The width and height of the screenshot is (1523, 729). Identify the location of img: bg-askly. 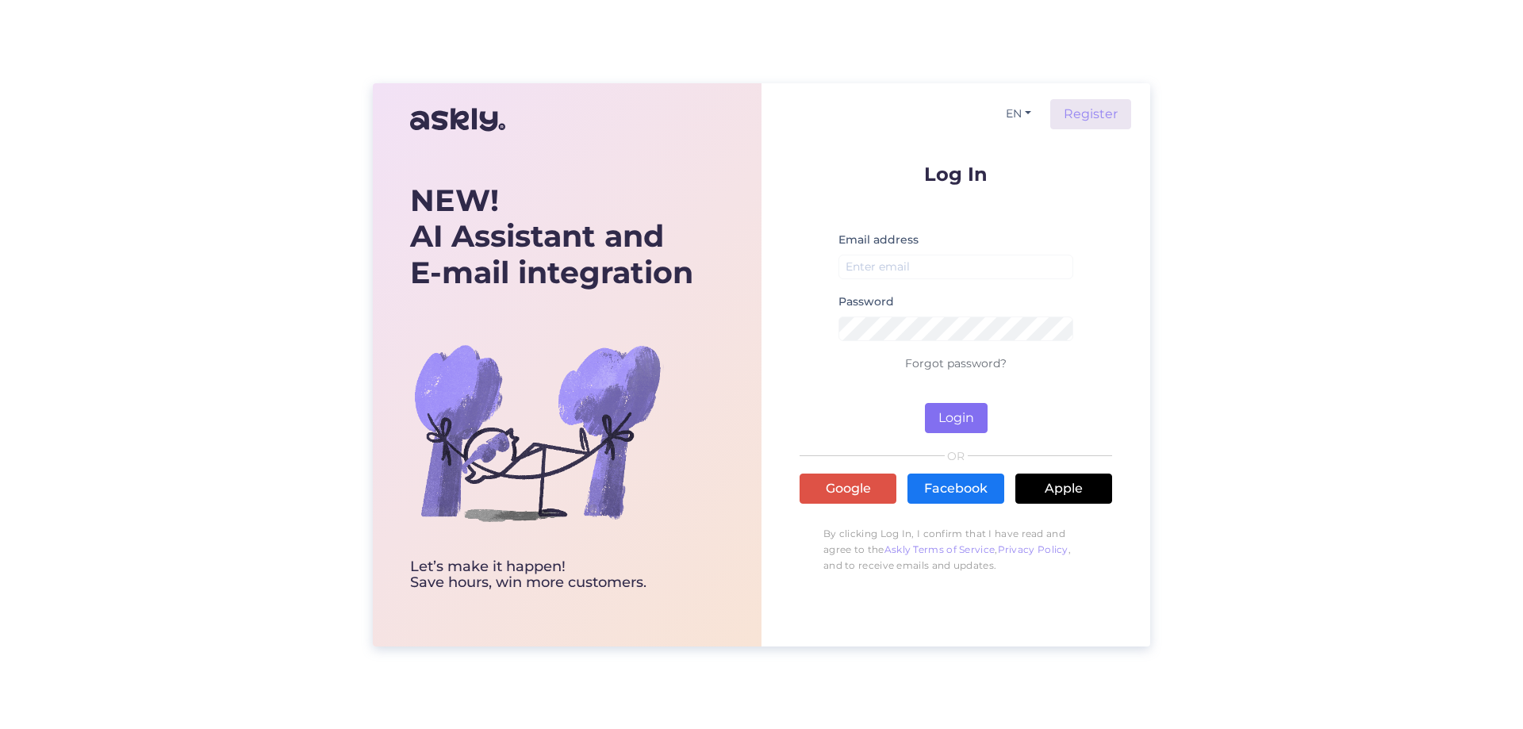
(537, 432).